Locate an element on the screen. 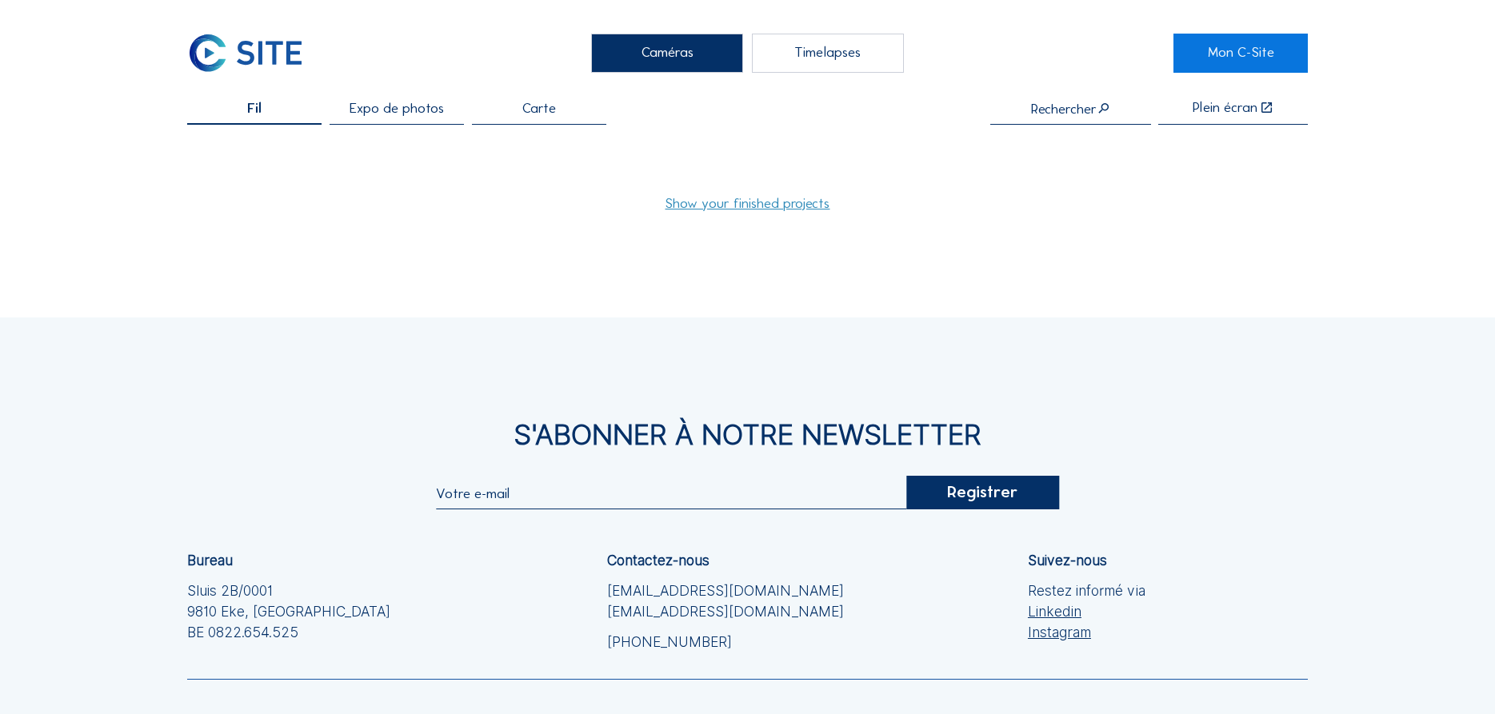 This screenshot has height=714, width=1495. input: Votre e-mail is located at coordinates (671, 493).